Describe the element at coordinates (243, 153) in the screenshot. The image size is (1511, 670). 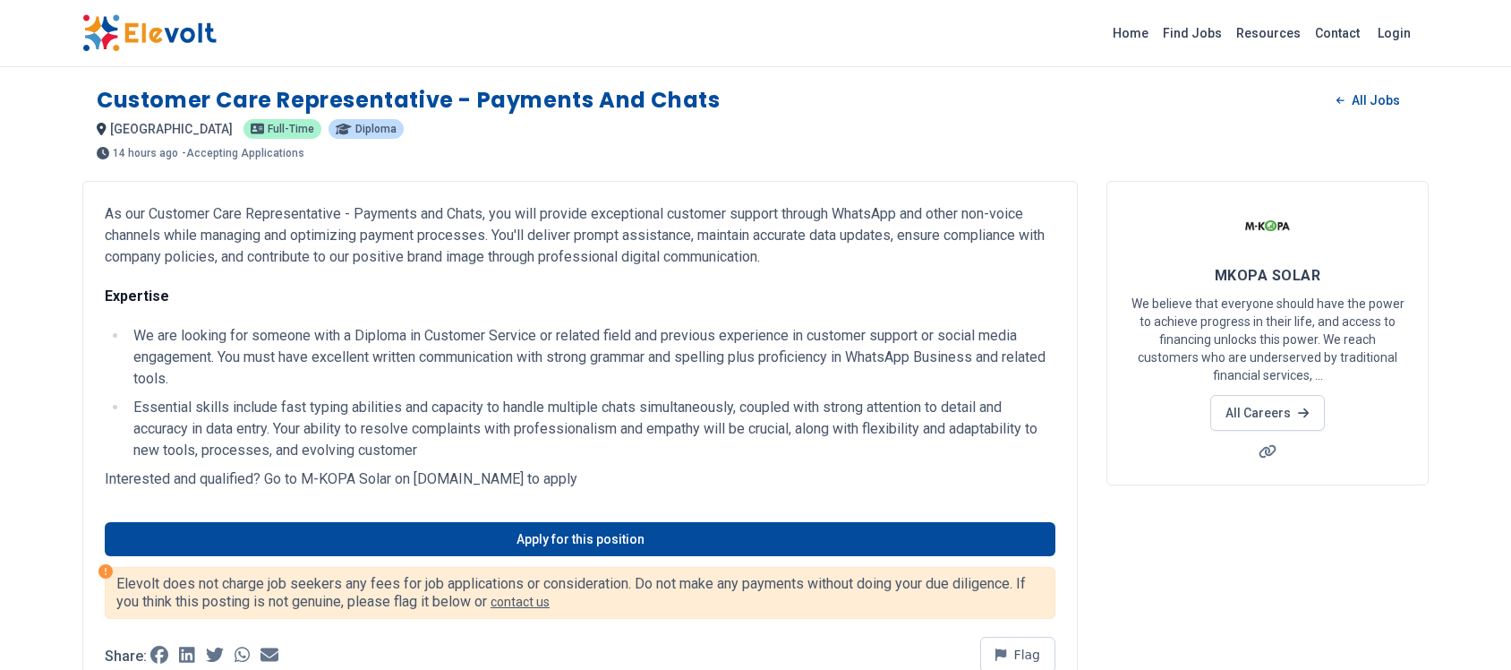
I see `p: - Accepting Applications` at that location.